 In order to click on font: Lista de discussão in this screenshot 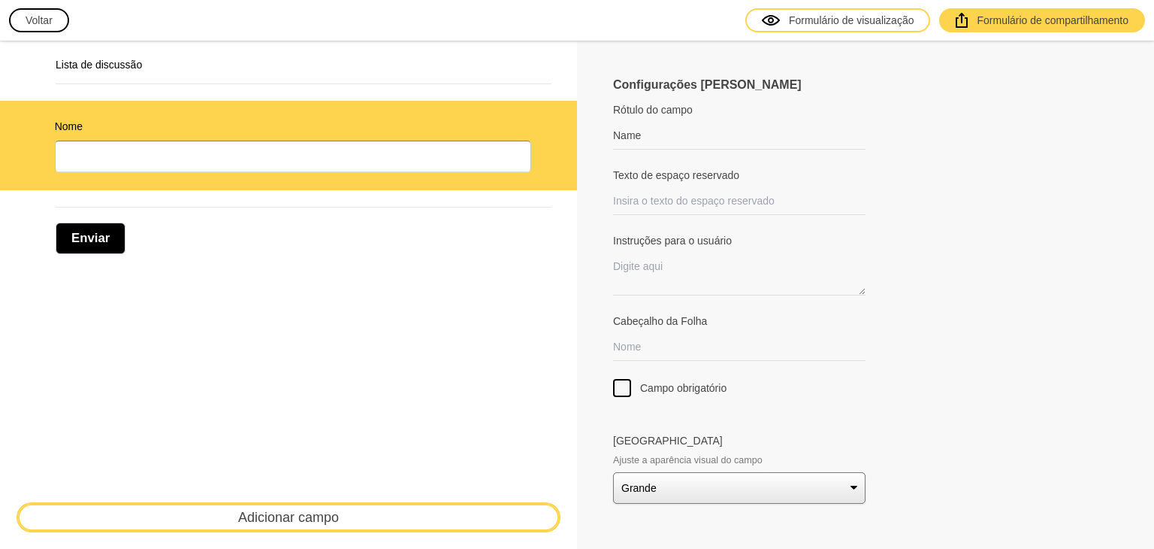, I will do `click(98, 65)`.